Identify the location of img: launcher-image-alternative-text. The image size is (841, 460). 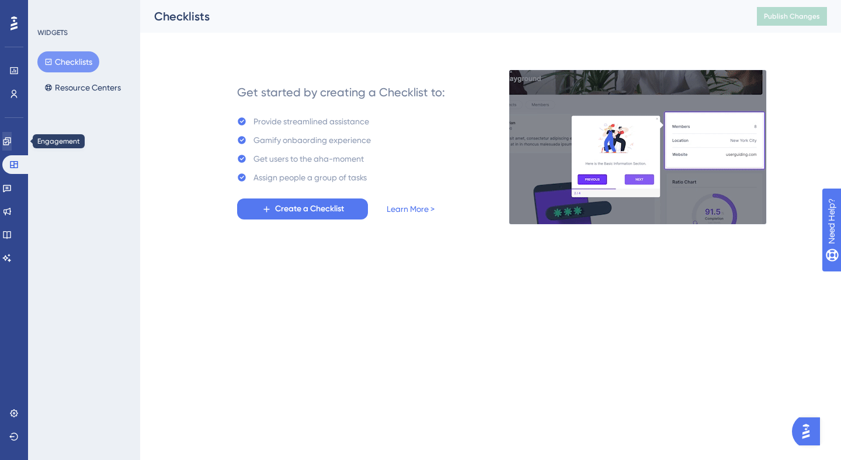
(14, 18).